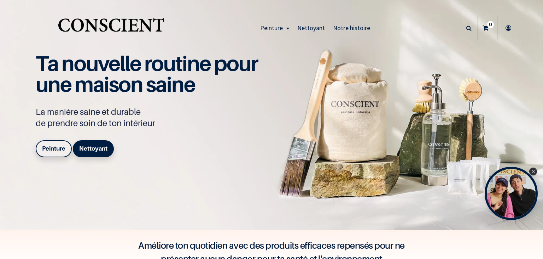 This screenshot has width=543, height=259. Describe the element at coordinates (93, 148) in the screenshot. I see `b: Nettoyant` at that location.